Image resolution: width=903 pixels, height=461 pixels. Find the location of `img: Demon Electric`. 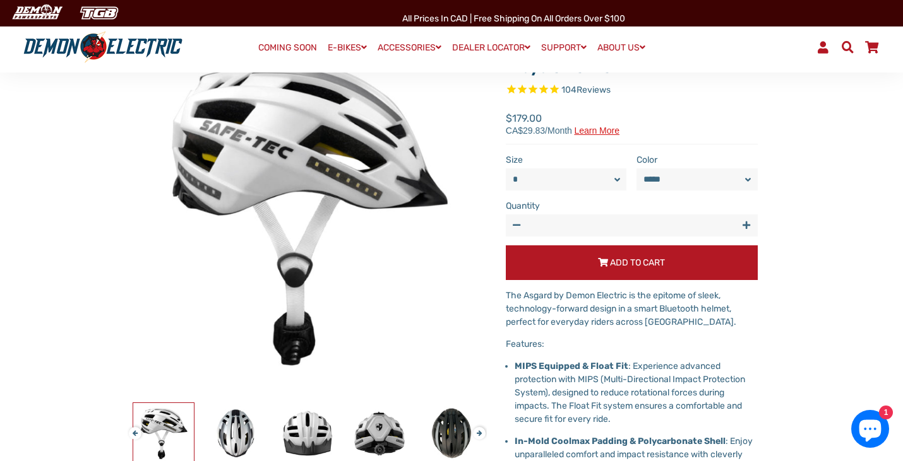

img: Demon Electric is located at coordinates (37, 13).